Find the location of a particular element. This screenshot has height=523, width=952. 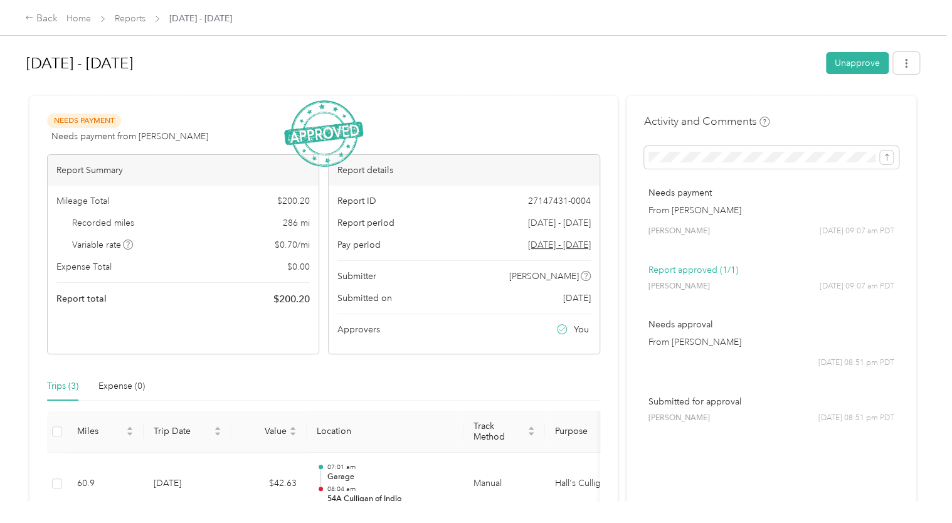

p: Garage is located at coordinates (390, 477).